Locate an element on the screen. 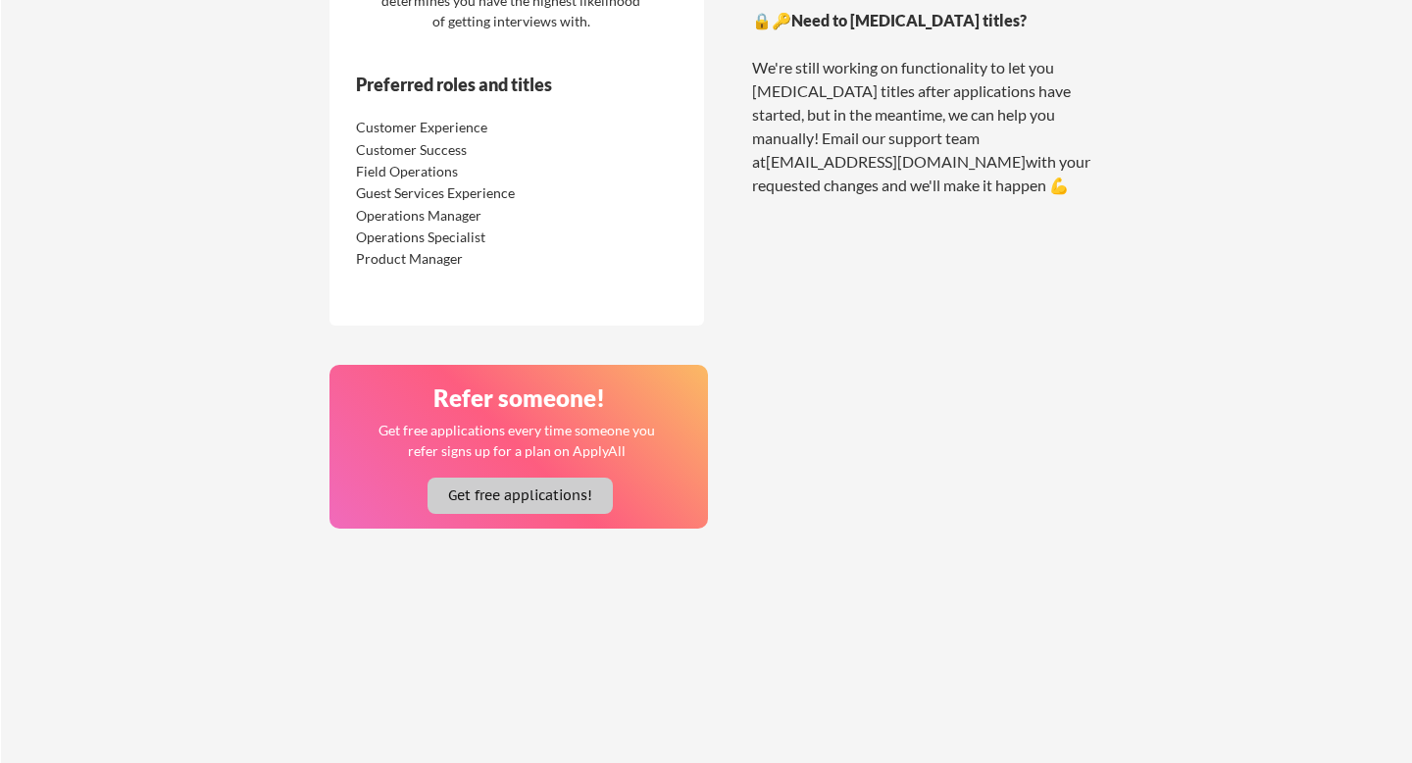 This screenshot has height=763, width=1412. div: Customer Success is located at coordinates (459, 150).